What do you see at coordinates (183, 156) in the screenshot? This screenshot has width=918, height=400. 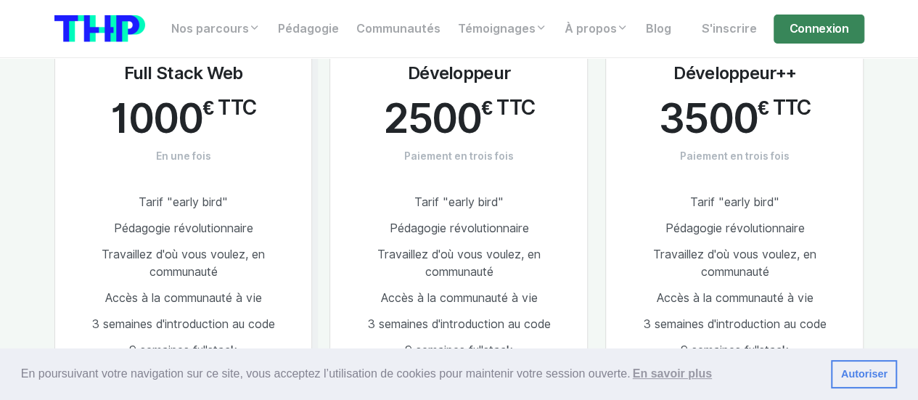 I see `span: En une fois` at bounding box center [183, 156].